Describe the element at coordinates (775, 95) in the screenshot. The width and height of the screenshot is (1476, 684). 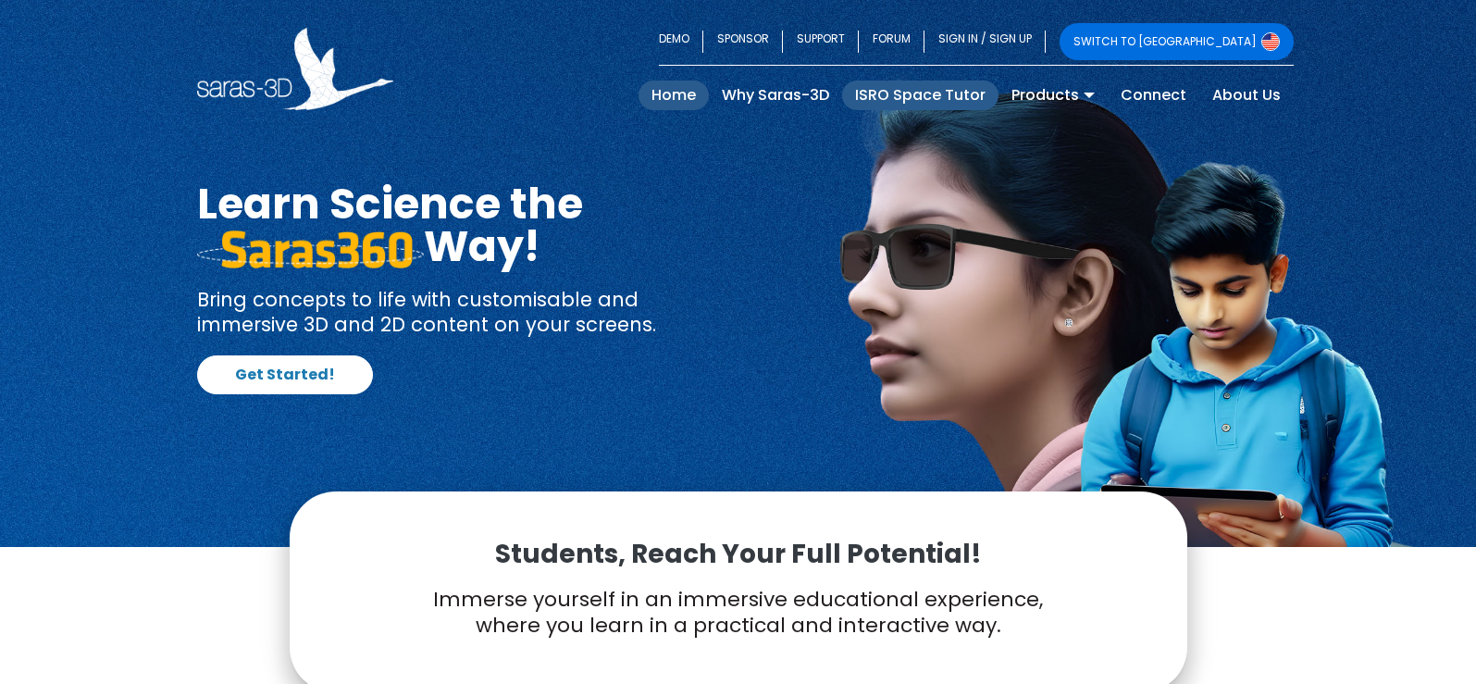
I see `a: Why Saras-3D` at that location.